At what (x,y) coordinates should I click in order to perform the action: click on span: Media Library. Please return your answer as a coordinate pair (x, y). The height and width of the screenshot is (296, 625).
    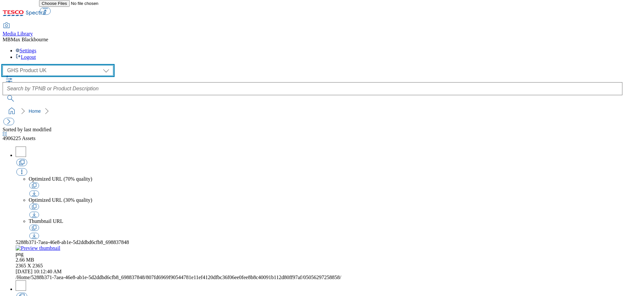
    Looking at the image, I should click on (18, 34).